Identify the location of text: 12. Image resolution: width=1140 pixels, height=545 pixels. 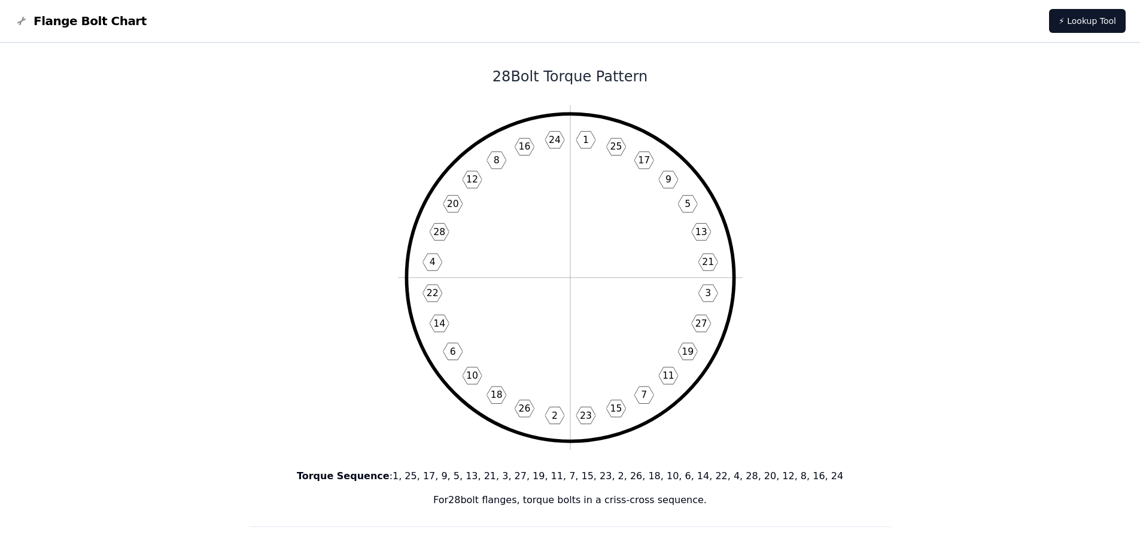
(472, 179).